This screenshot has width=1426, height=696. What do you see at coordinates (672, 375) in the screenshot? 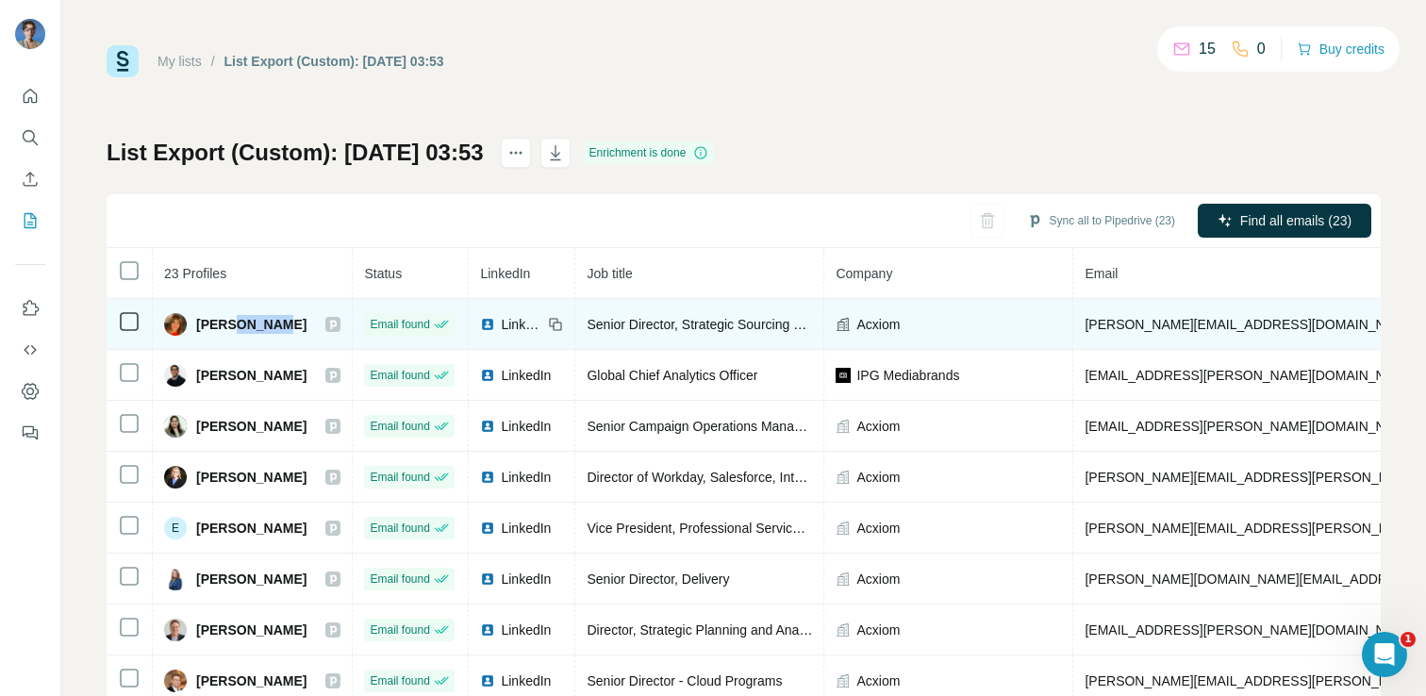
I see `span: Global Chief Analytics Officer` at bounding box center [672, 375].